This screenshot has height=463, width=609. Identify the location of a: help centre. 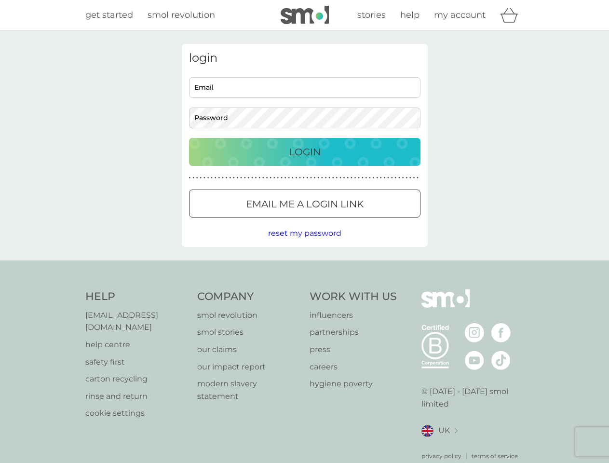
(136, 345).